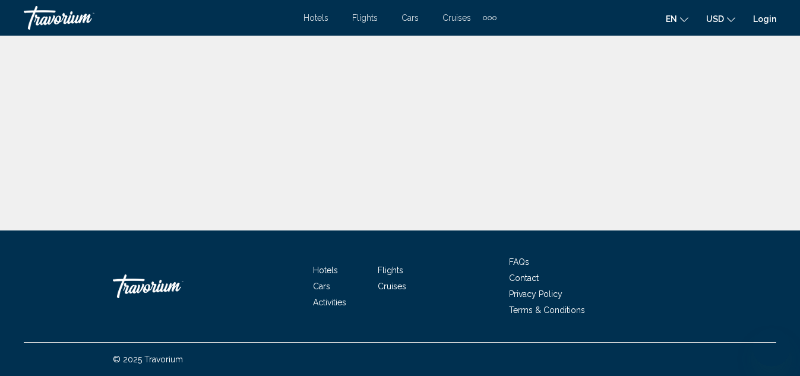 The width and height of the screenshot is (800, 376). I want to click on span: USD, so click(715, 19).